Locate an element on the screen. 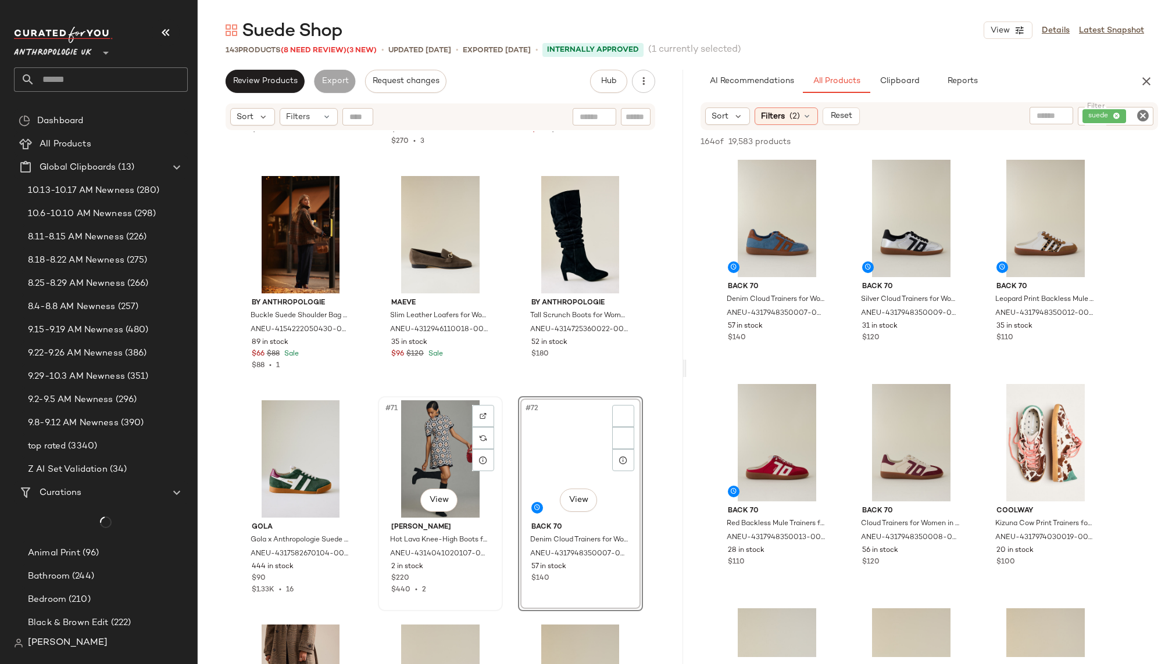 The width and height of the screenshot is (1172, 664). span: $66 is located at coordinates (258, 355).